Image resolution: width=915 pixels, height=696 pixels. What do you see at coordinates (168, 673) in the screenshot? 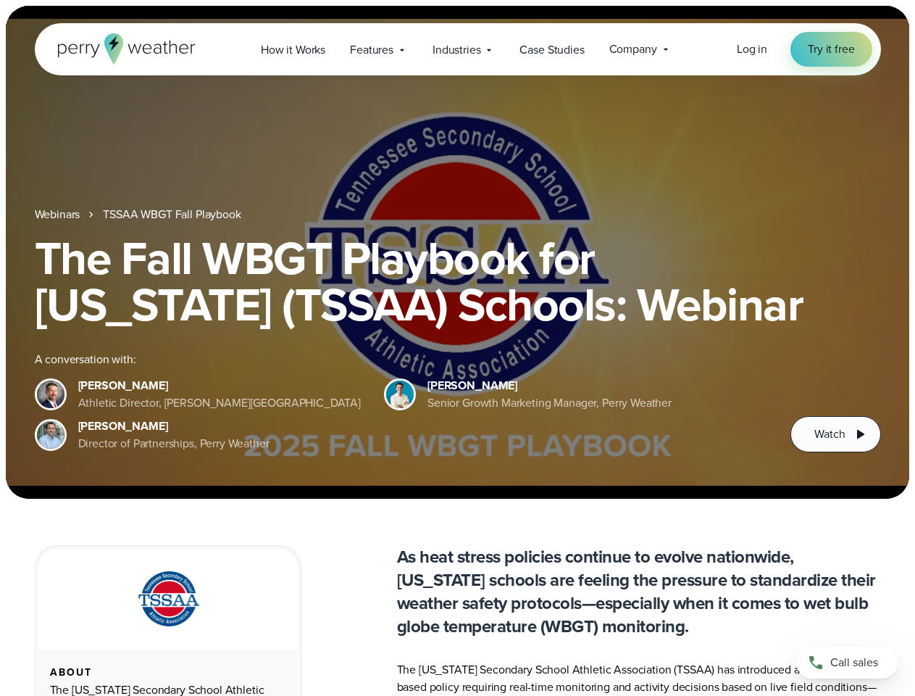
I see `div: About` at bounding box center [168, 673].